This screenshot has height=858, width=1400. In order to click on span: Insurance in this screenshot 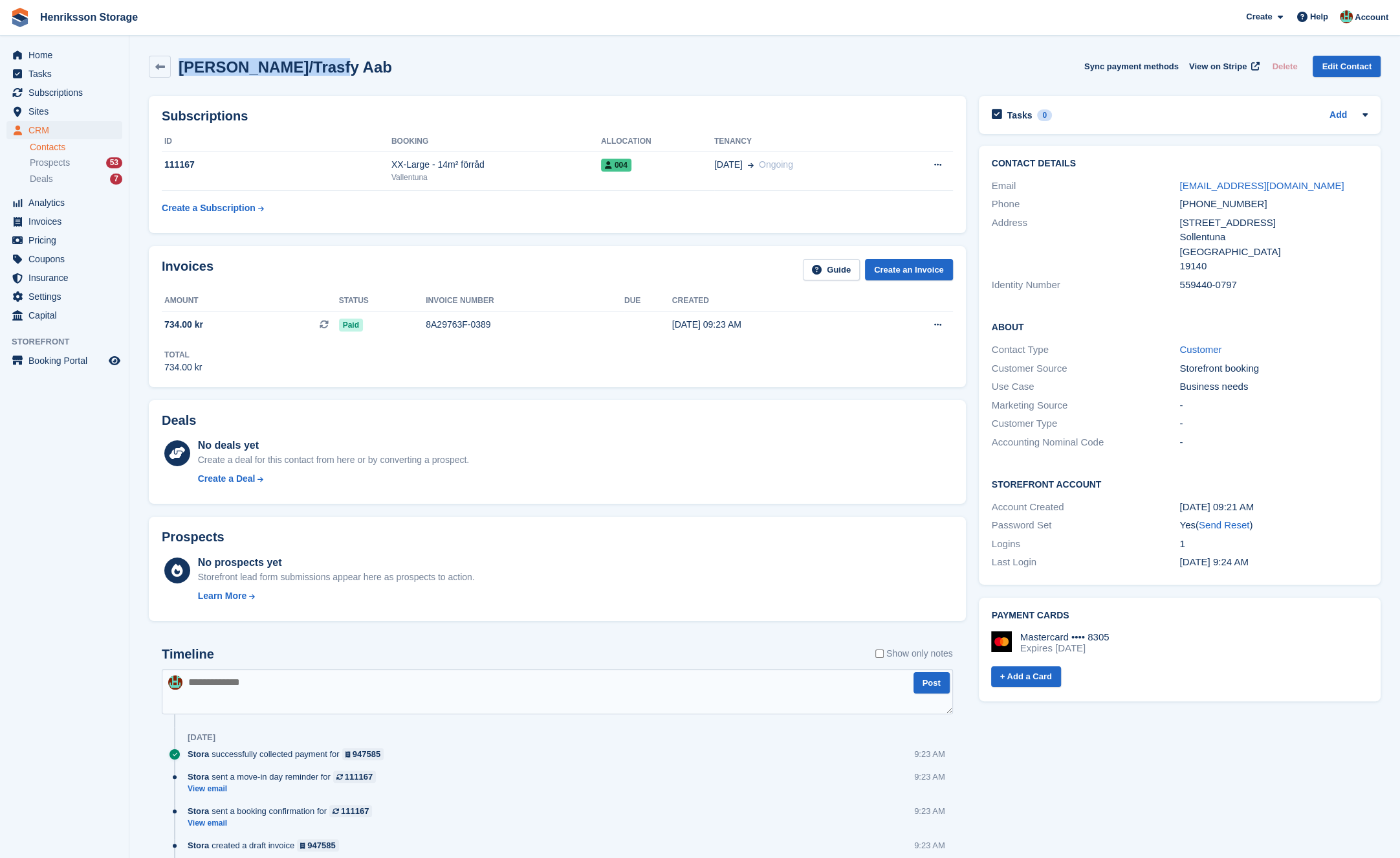, I will do `click(67, 278)`.